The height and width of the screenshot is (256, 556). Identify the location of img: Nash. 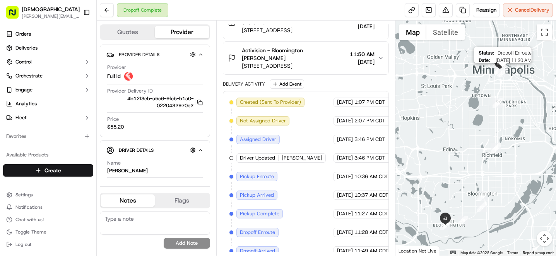
(15, 15).